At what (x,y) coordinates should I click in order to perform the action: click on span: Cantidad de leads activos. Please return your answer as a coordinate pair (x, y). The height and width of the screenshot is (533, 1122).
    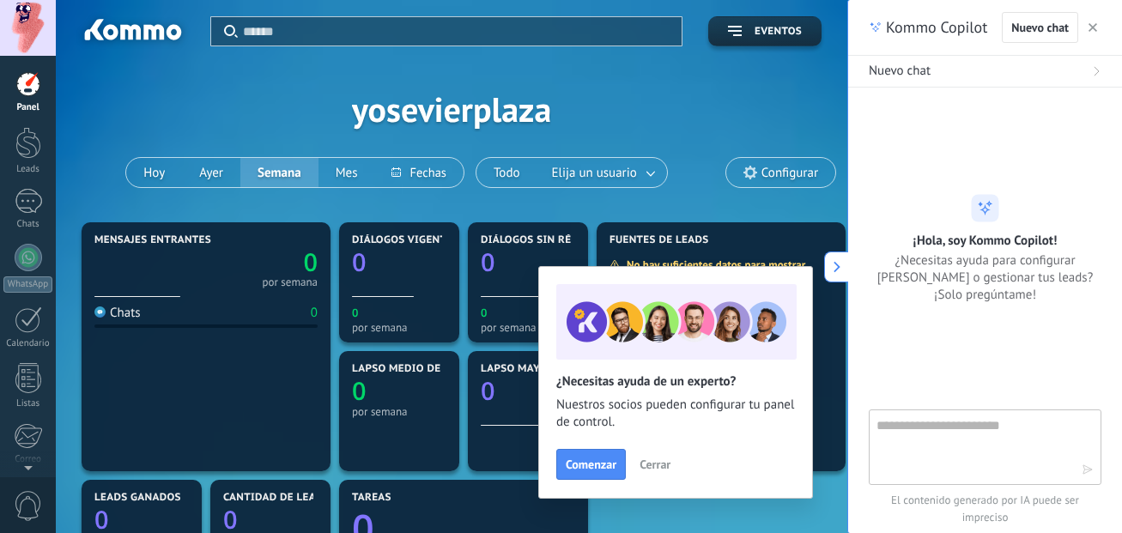
    Looking at the image, I should click on (300, 498).